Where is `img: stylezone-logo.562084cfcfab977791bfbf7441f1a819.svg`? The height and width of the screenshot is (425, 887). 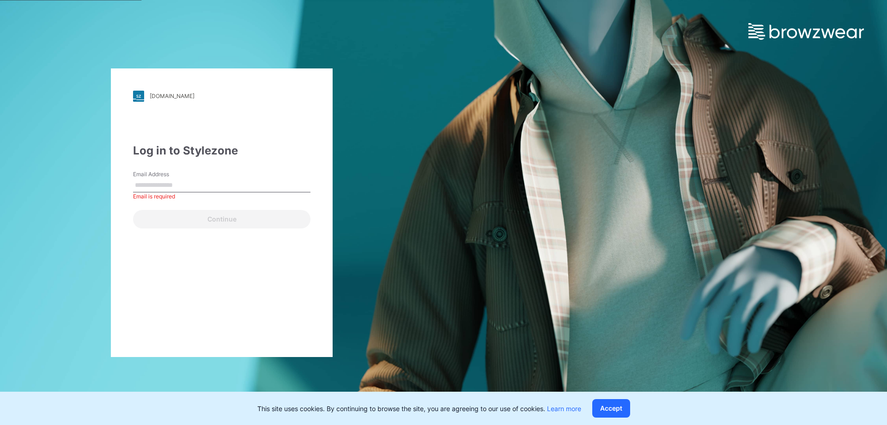 img: stylezone-logo.562084cfcfab977791bfbf7441f1a819.svg is located at coordinates (139, 96).